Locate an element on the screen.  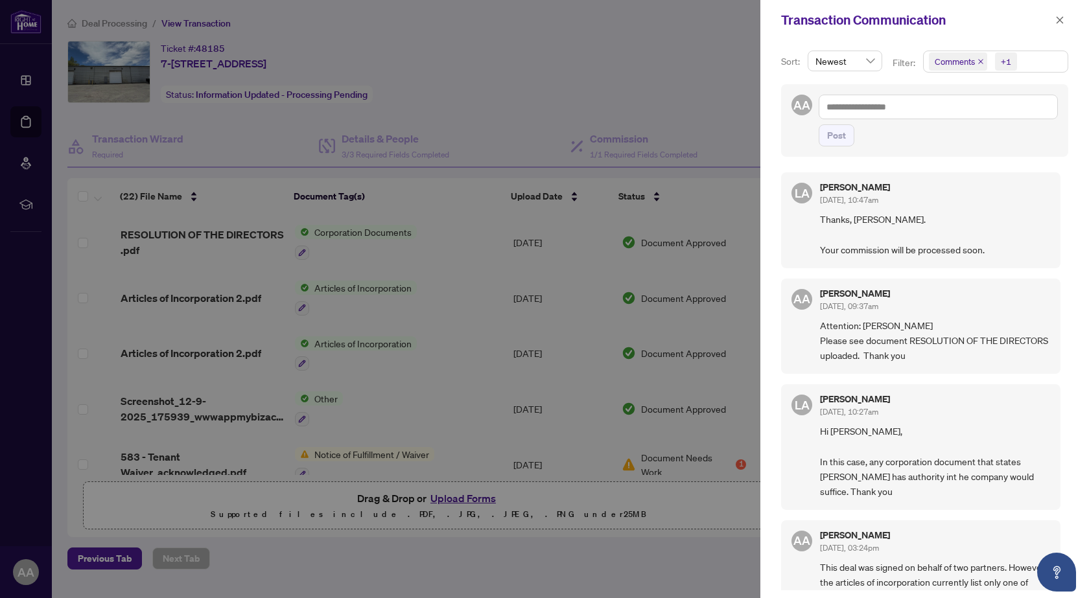
span: Newest is located at coordinates (844, 61).